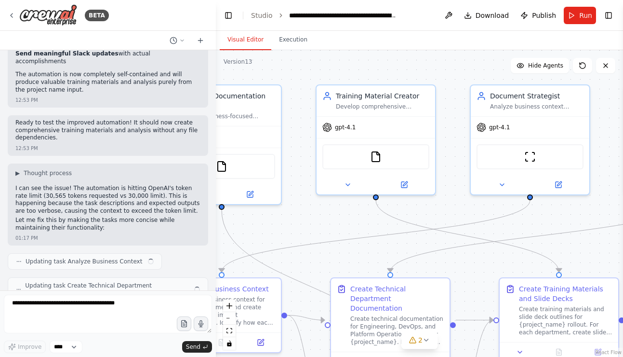 The width and height of the screenshot is (623, 357). Describe the element at coordinates (537, 107) in the screenshot. I see `div: Analyze business context documents for {project_name} and create comprehensive documentation stra...` at that location.